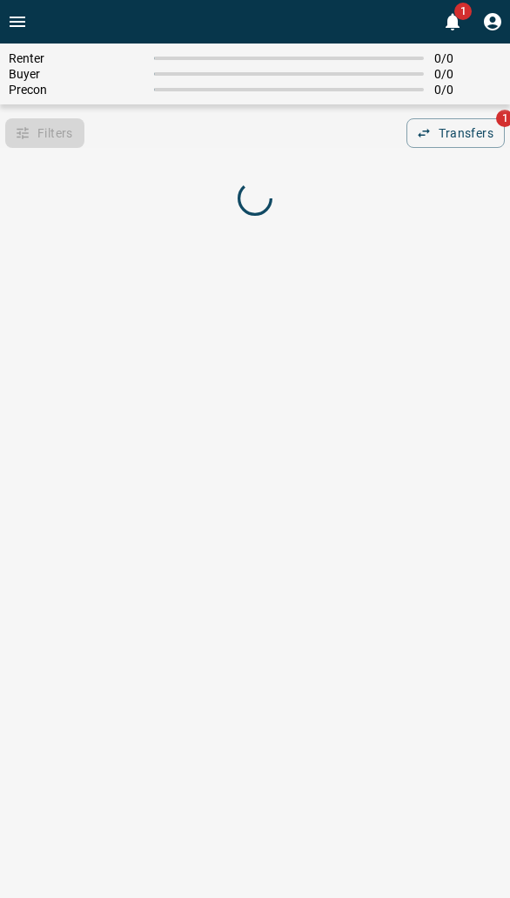 This screenshot has width=510, height=898. Describe the element at coordinates (463, 11) in the screenshot. I see `span: 1` at that location.